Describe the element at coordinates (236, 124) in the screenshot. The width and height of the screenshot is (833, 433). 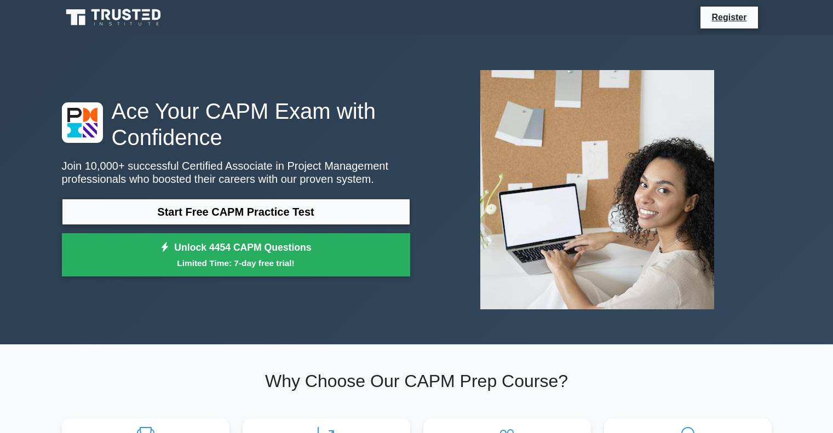
I see `h1: Ace Your CAPM Exam with Confidence` at that location.